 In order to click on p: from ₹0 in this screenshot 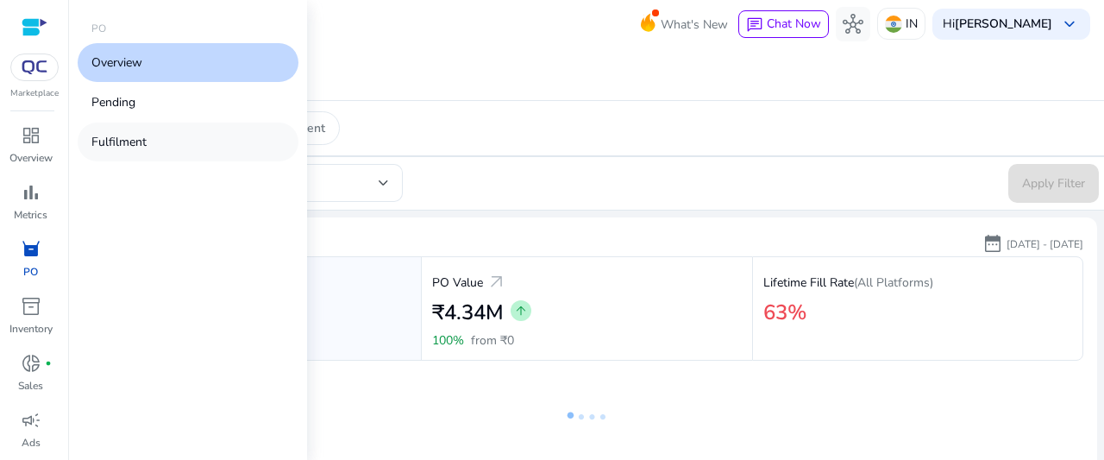, I will do `click(493, 340)`.